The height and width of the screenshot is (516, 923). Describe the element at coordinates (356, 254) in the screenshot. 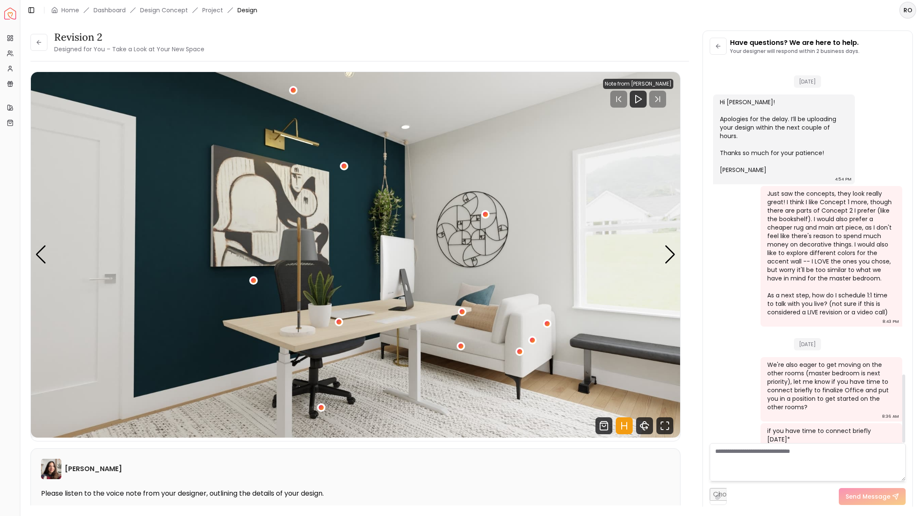

I see `div: 2 / 5` at that location.